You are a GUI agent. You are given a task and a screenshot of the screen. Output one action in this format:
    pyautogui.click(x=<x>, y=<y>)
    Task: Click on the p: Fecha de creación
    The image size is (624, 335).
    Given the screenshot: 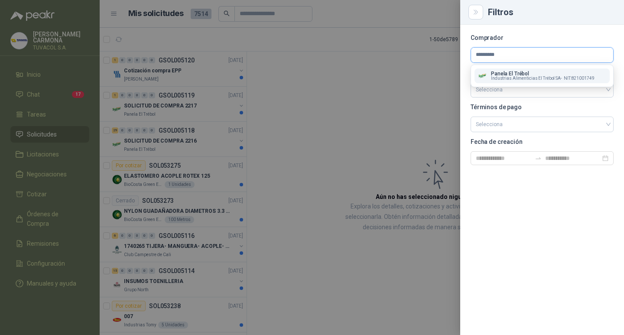 What is the action you would take?
    pyautogui.click(x=542, y=142)
    